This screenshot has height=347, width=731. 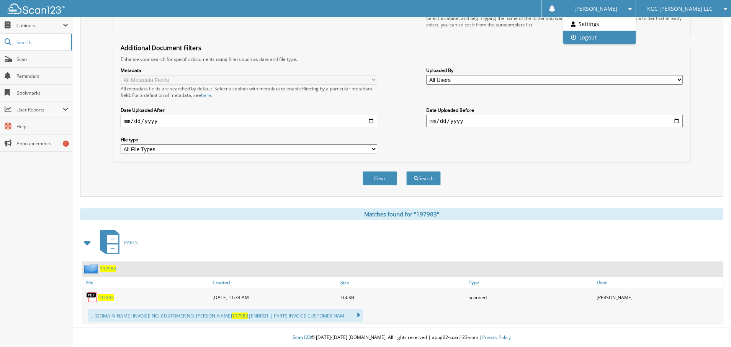 I want to click on div: All metadata fields are searched by default. Select a cabinet with metadata to enable filtering b..., so click(x=249, y=92).